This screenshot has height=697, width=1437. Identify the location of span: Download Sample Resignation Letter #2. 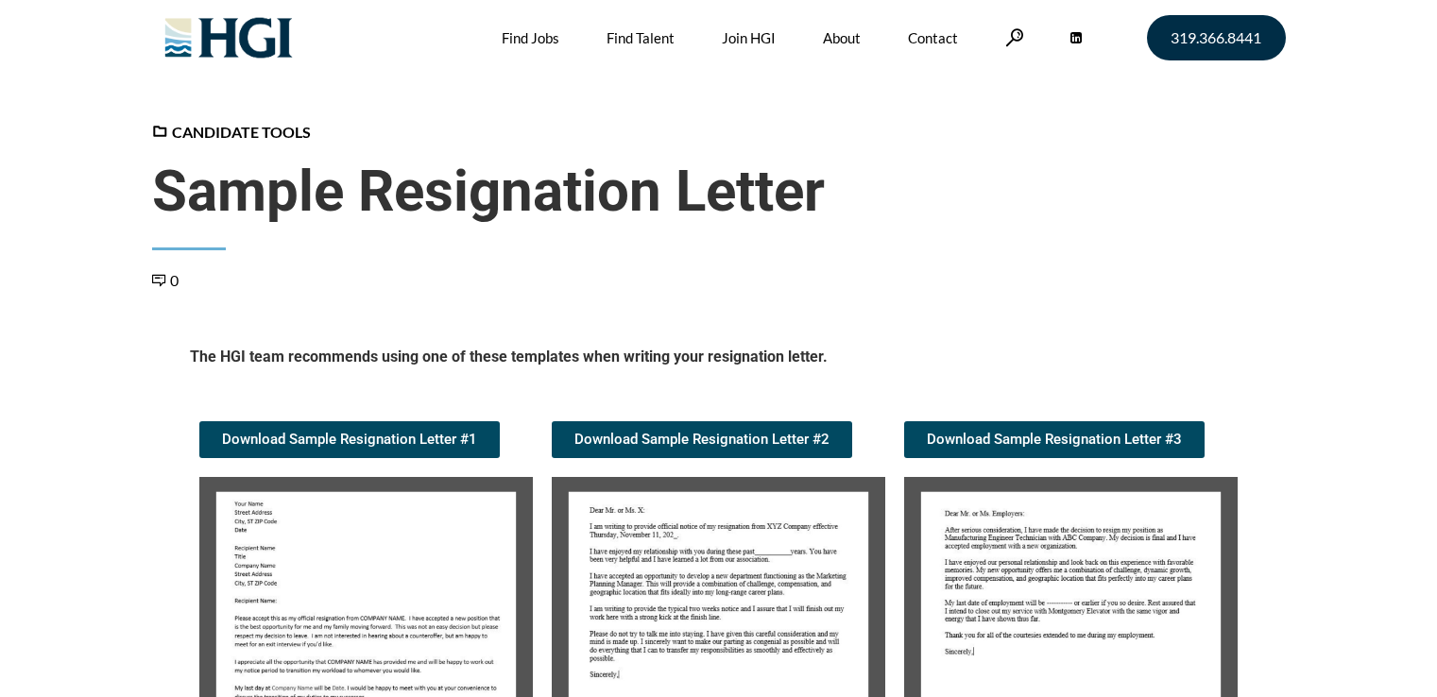
(702, 439).